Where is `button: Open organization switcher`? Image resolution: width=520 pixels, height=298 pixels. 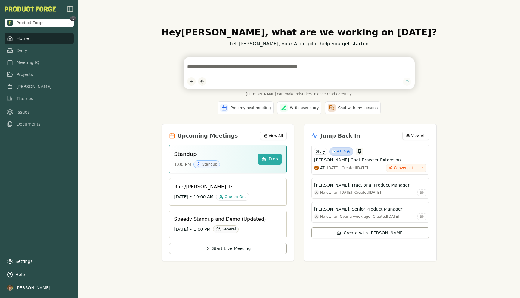 button: Open organization switcher is located at coordinates (39, 23).